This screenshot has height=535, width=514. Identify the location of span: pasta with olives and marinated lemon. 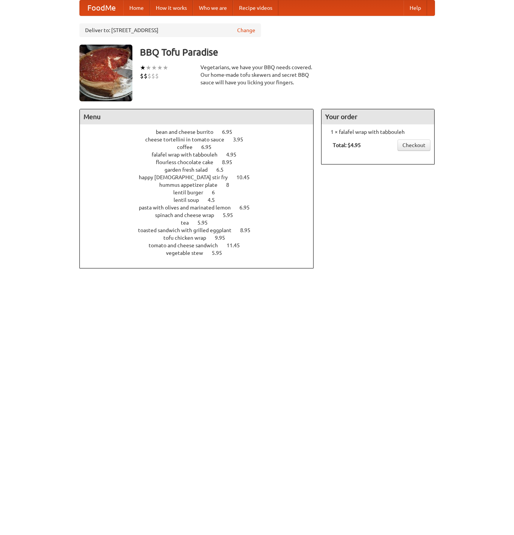
(188, 208).